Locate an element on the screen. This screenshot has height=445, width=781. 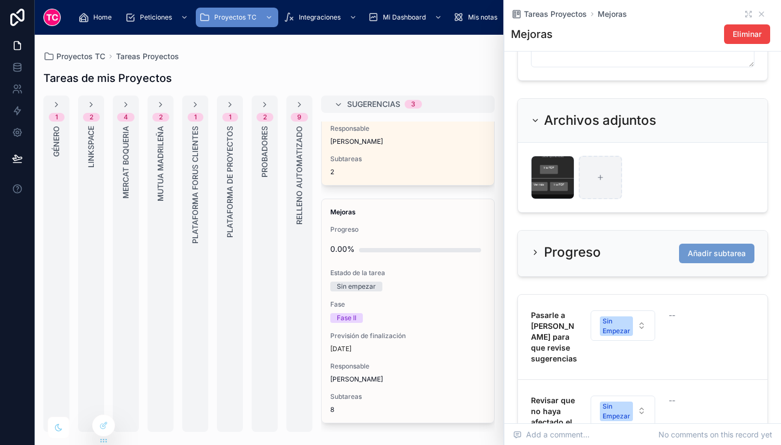
span: Progreso is located at coordinates (408, 229).